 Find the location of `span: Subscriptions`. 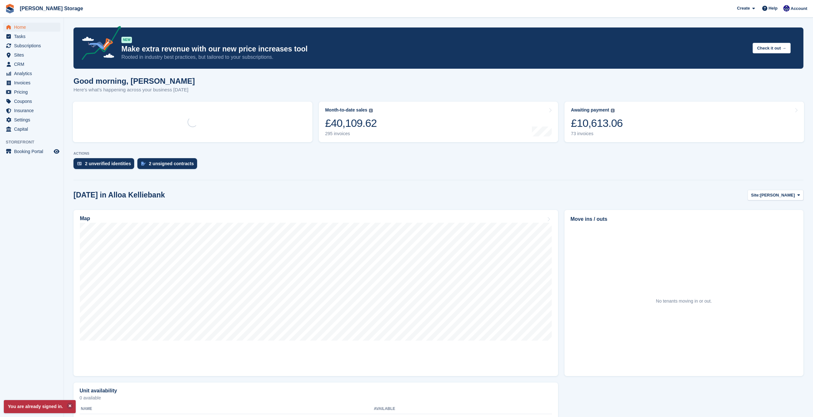

span: Subscriptions is located at coordinates (33, 46).